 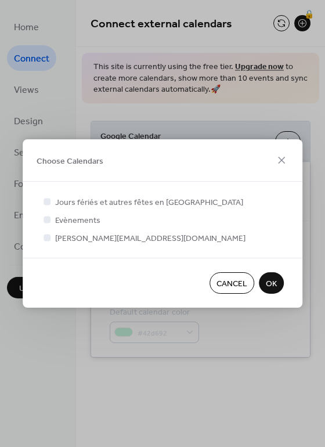 What do you see at coordinates (271, 284) in the screenshot?
I see `span: OK` at bounding box center [271, 284].